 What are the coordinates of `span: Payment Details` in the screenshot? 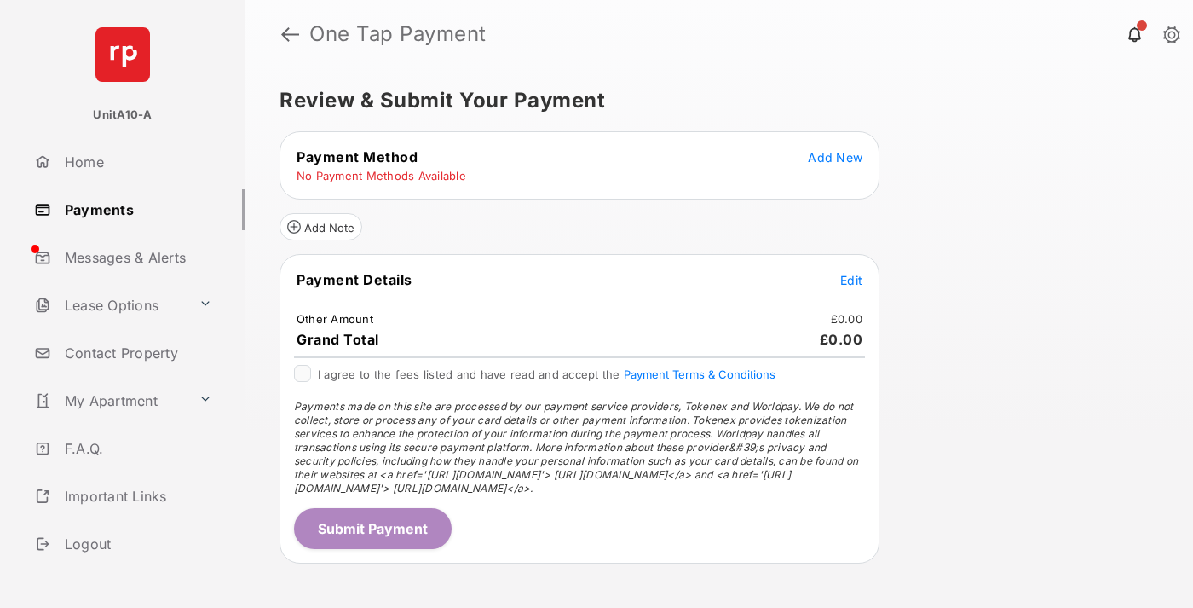 It's located at (354, 279).